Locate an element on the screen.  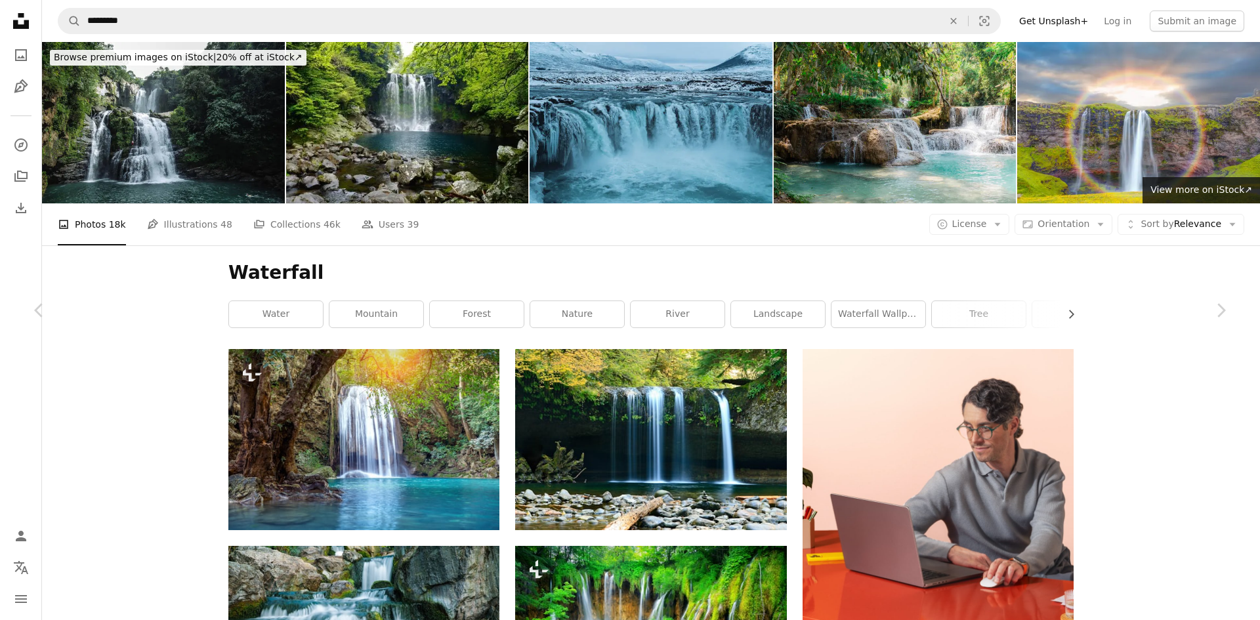
a: mountain is located at coordinates (376, 314).